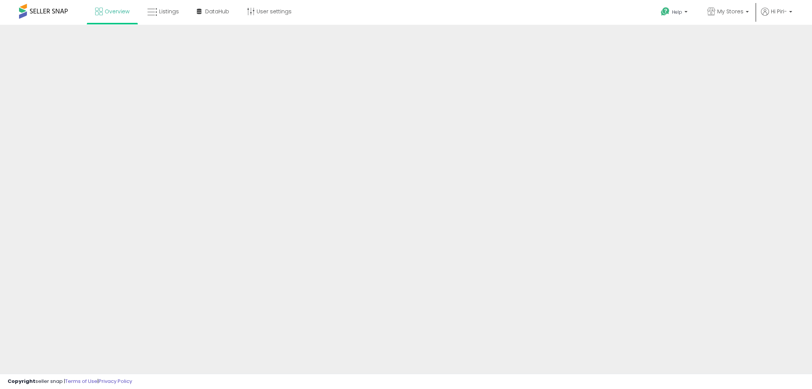 This screenshot has width=812, height=389. What do you see at coordinates (777, 16) in the screenshot?
I see `a: Hi Piri-` at bounding box center [777, 16].